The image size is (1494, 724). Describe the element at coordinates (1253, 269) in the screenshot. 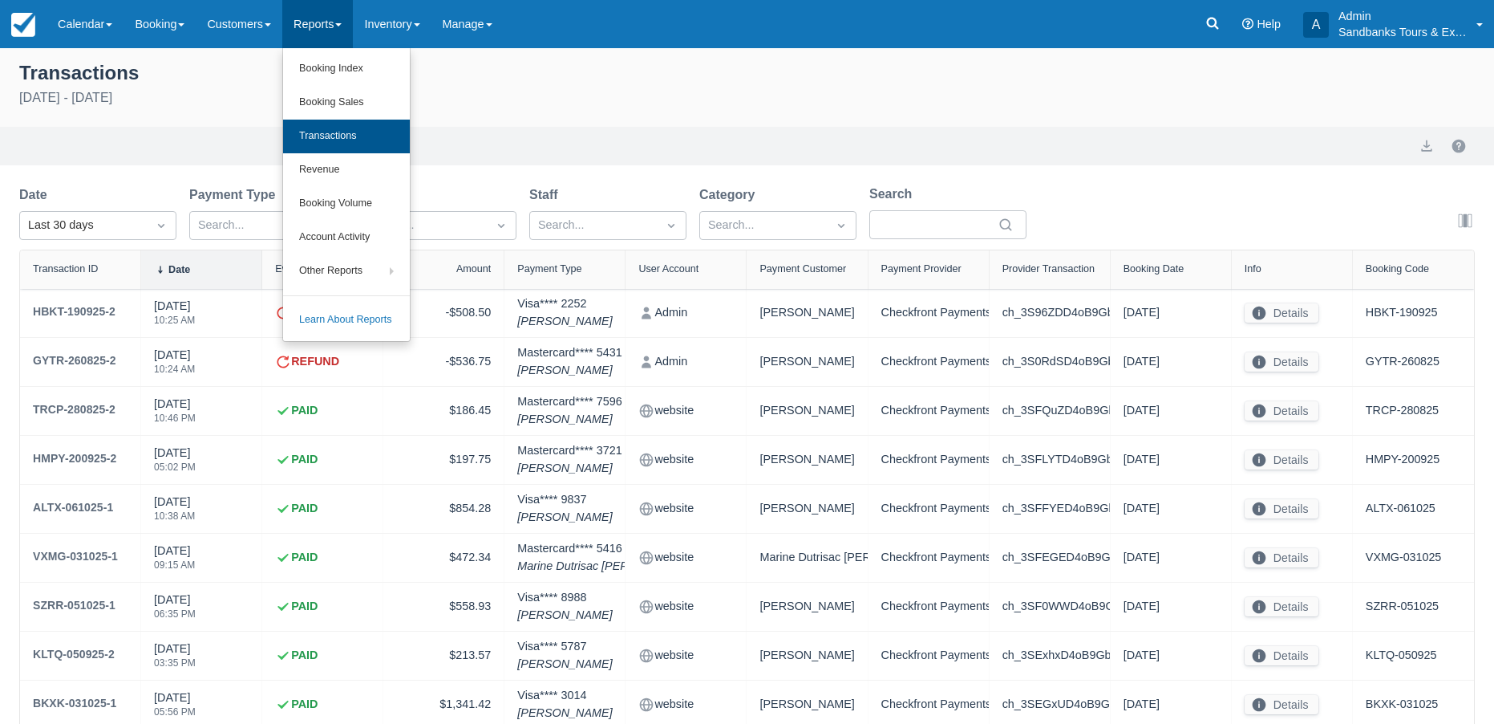

I see `div: Info` at that location.